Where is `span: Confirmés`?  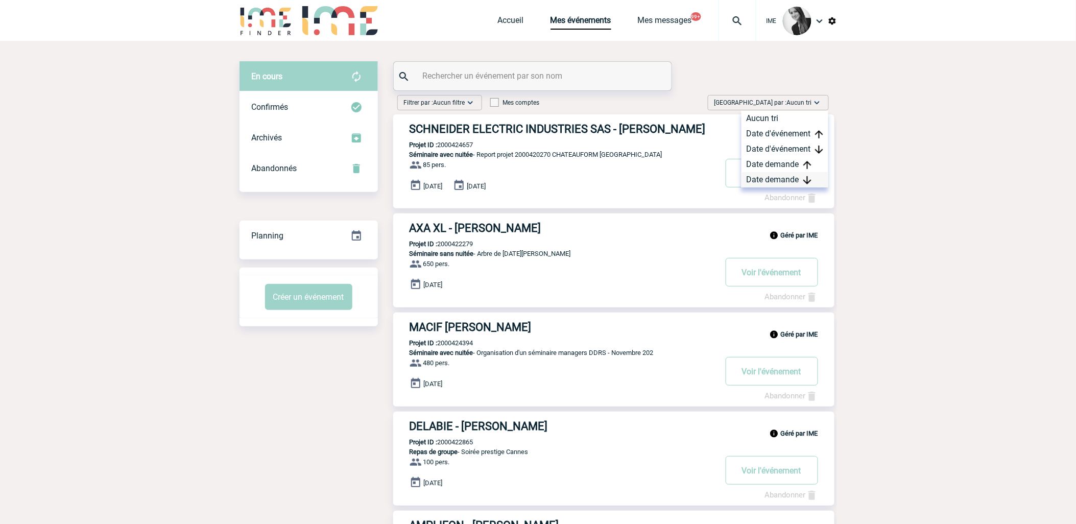
span: Confirmés is located at coordinates (270, 107).